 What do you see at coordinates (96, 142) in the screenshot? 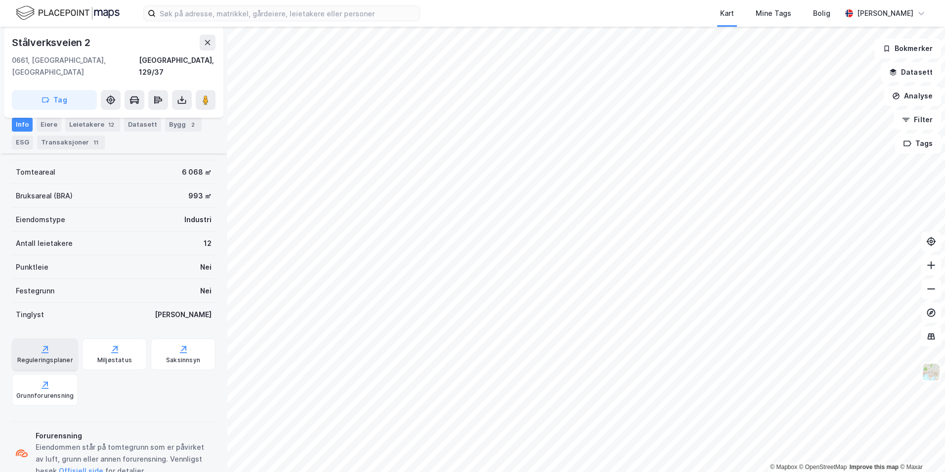
I see `div: 11` at bounding box center [96, 142].